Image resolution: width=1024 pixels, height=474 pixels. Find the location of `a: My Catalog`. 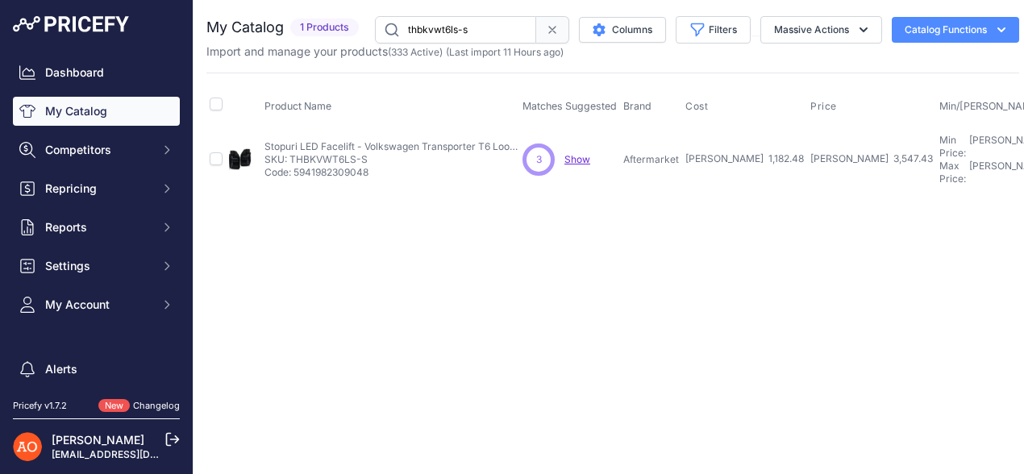

a: My Catalog is located at coordinates (96, 111).